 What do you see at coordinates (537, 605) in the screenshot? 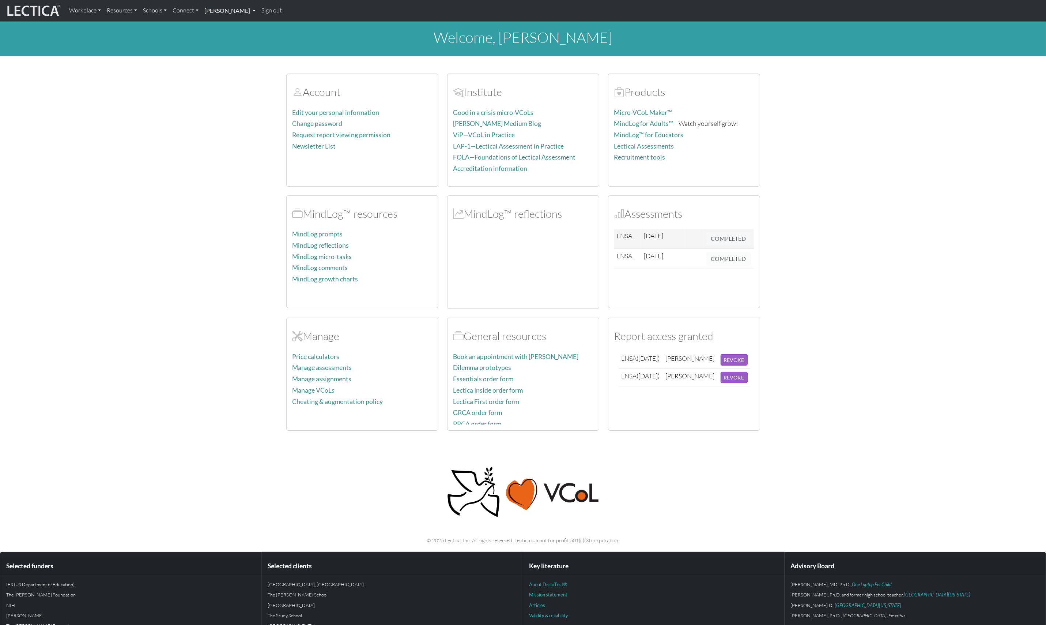
I see `a: Articles` at bounding box center [537, 605].